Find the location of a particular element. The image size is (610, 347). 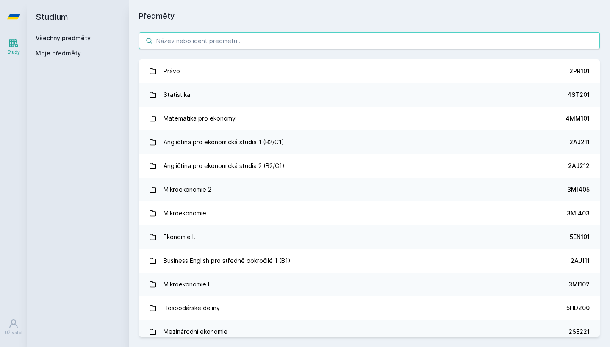

a: Business English pro středně pokročilé 1 (B1) 2AJ111 is located at coordinates (369, 261).